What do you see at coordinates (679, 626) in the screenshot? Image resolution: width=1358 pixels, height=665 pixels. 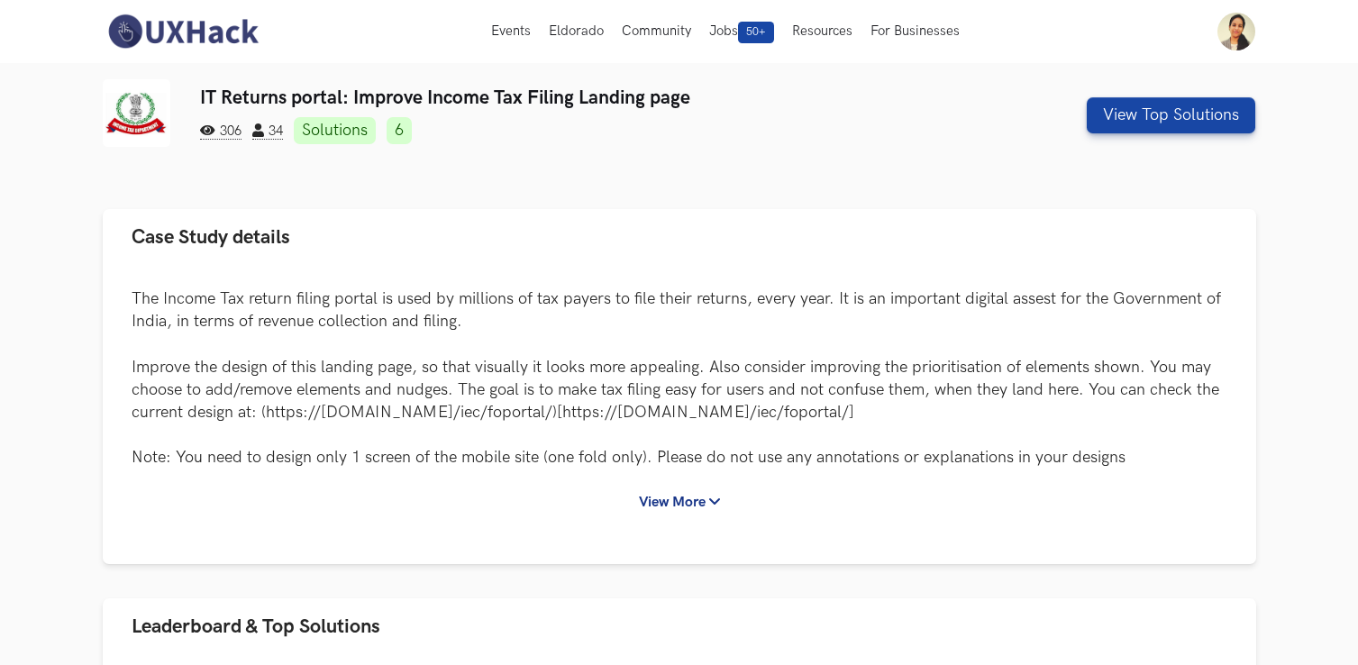 I see `button: Leaderboard & Top Solutions` at bounding box center [679, 626].